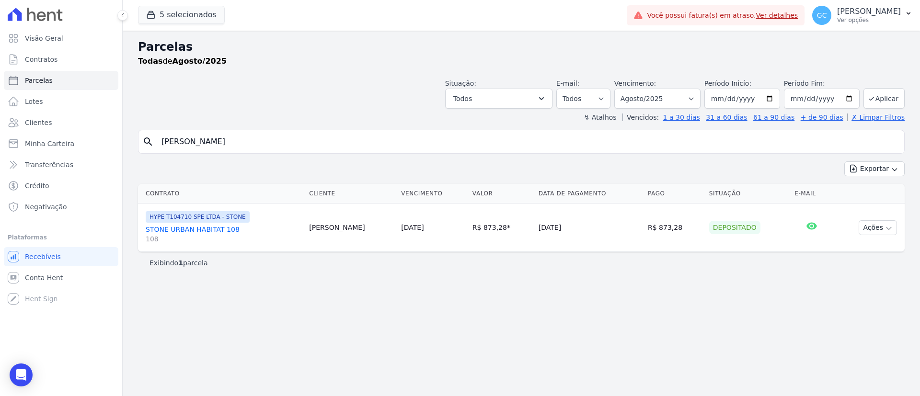 The width and height of the screenshot is (920, 396). I want to click on label: Período Inicío:, so click(728, 83).